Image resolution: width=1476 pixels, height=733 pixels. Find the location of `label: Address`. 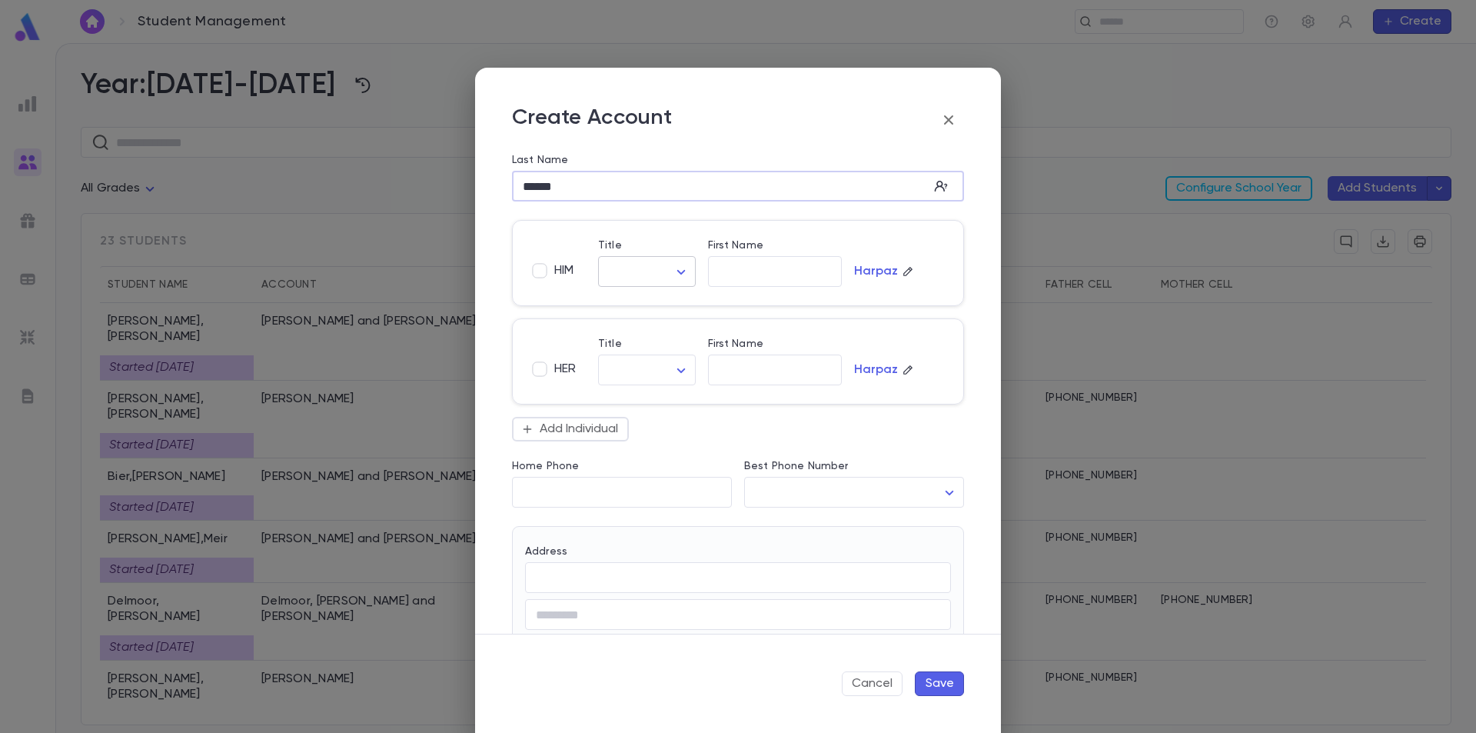

label: Address is located at coordinates (546, 551).